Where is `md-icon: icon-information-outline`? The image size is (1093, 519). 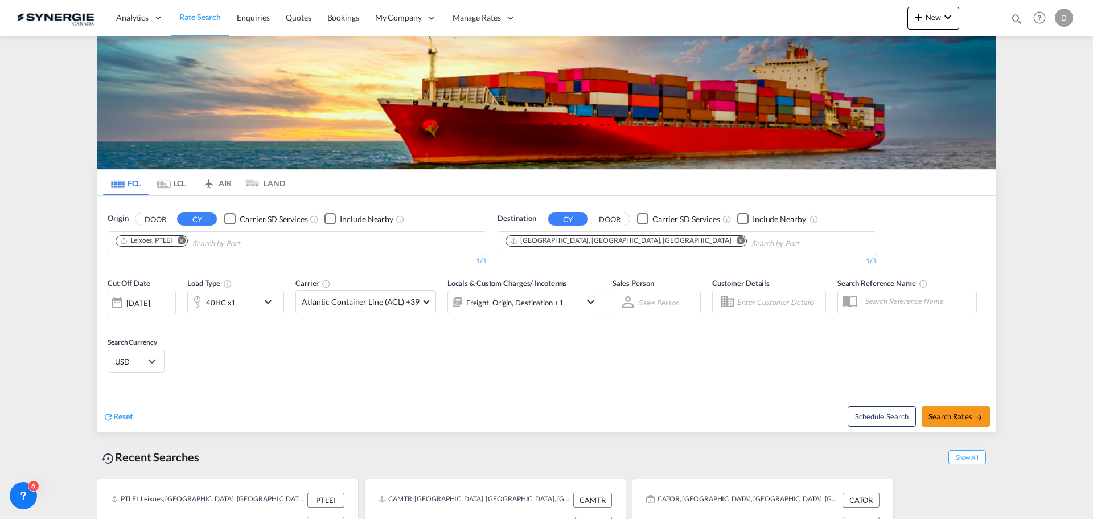
md-icon: icon-information-outline is located at coordinates (228, 283).